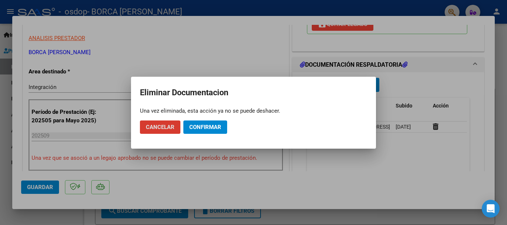 This screenshot has height=225, width=507. Describe the element at coordinates (160, 127) in the screenshot. I see `button: Cancelar` at that location.